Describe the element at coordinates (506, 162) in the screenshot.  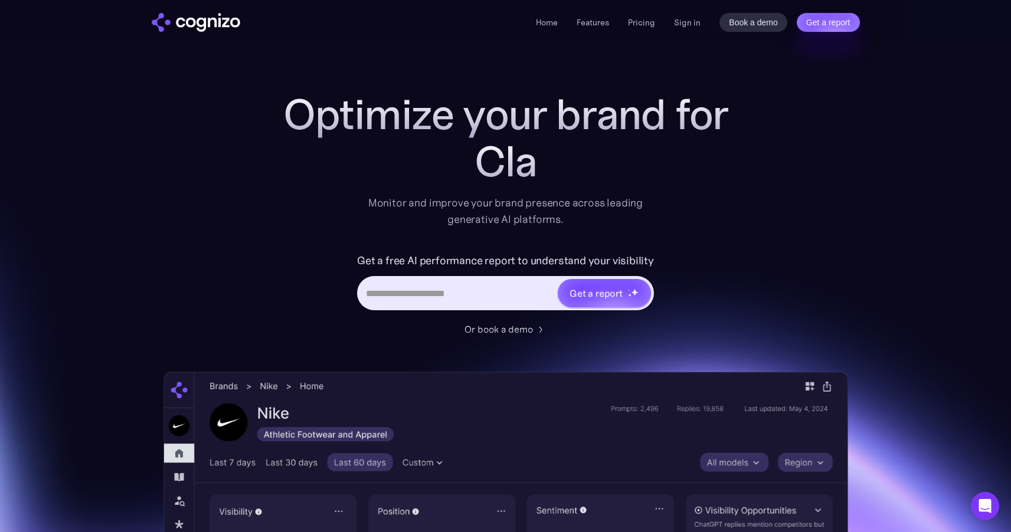
I see `div: Cla` at that location.